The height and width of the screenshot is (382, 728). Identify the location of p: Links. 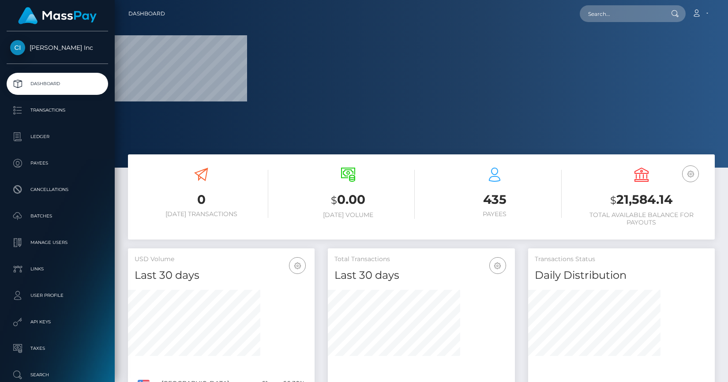
(57, 269).